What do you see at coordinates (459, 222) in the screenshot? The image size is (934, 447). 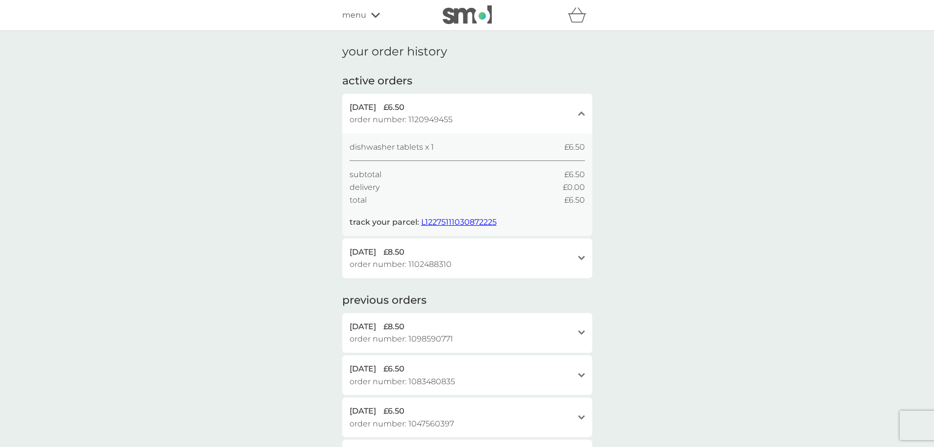 I see `span: L12275111030872225` at bounding box center [459, 222].